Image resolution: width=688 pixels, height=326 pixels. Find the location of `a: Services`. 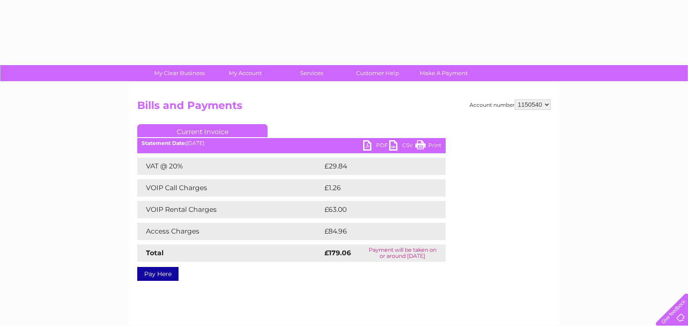

a: Services is located at coordinates (311, 73).